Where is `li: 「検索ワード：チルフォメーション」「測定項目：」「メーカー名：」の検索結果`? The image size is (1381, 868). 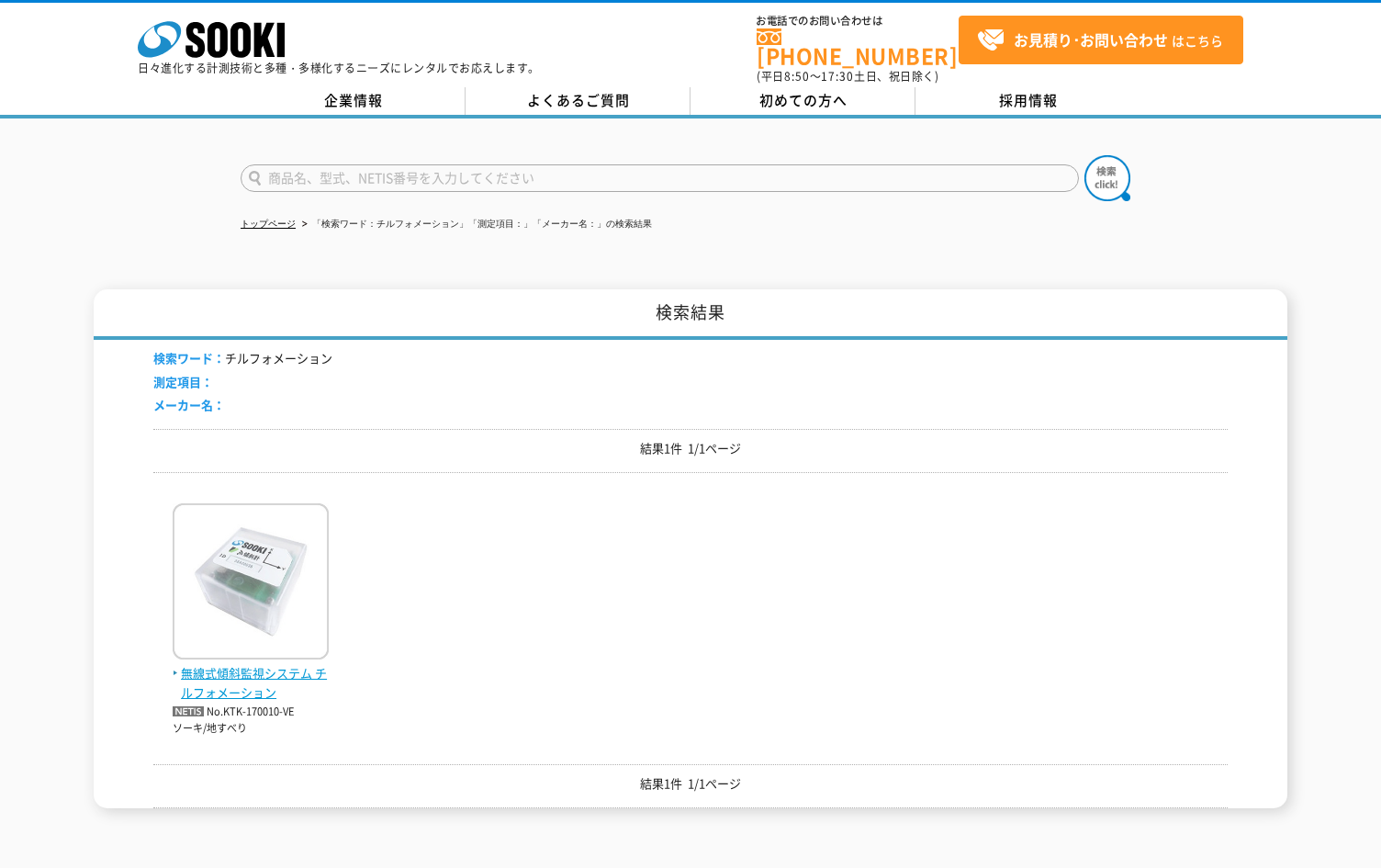 li: 「検索ワード：チルフォメーション」「測定項目：」「メーカー名：」の検索結果 is located at coordinates (475, 224).